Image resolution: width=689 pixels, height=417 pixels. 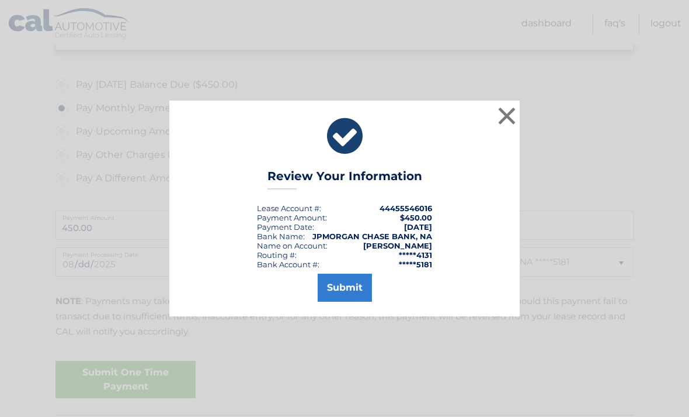 I want to click on strong: JPMORGAN CHASE BANK, NA, so click(x=372, y=236).